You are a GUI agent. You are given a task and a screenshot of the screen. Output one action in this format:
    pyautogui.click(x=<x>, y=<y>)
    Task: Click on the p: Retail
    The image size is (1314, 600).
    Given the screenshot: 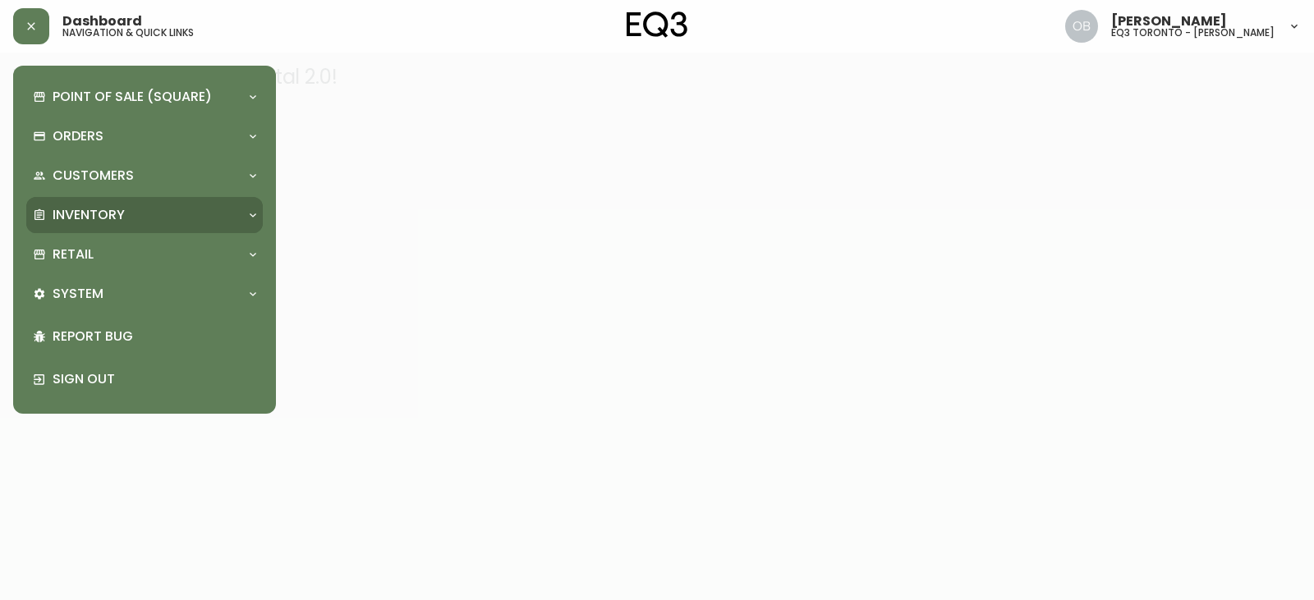 What is the action you would take?
    pyautogui.click(x=73, y=255)
    